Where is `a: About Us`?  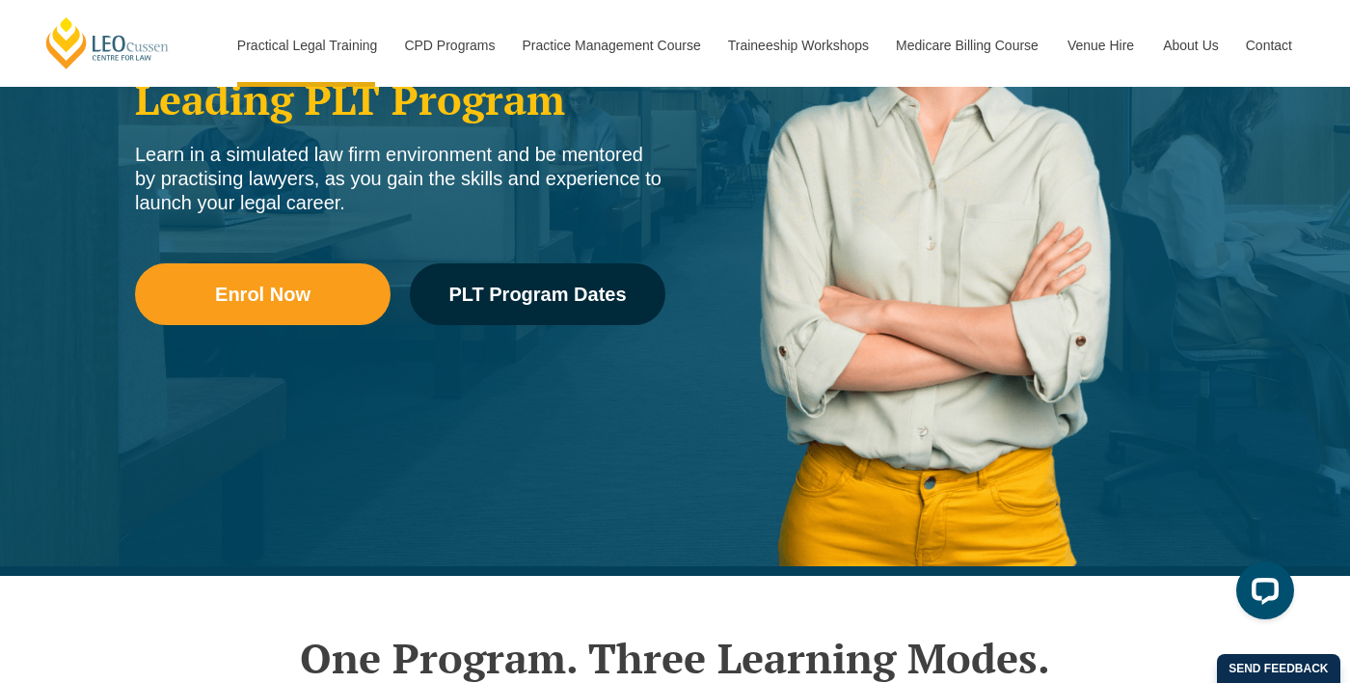
a: About Us is located at coordinates (1190, 45).